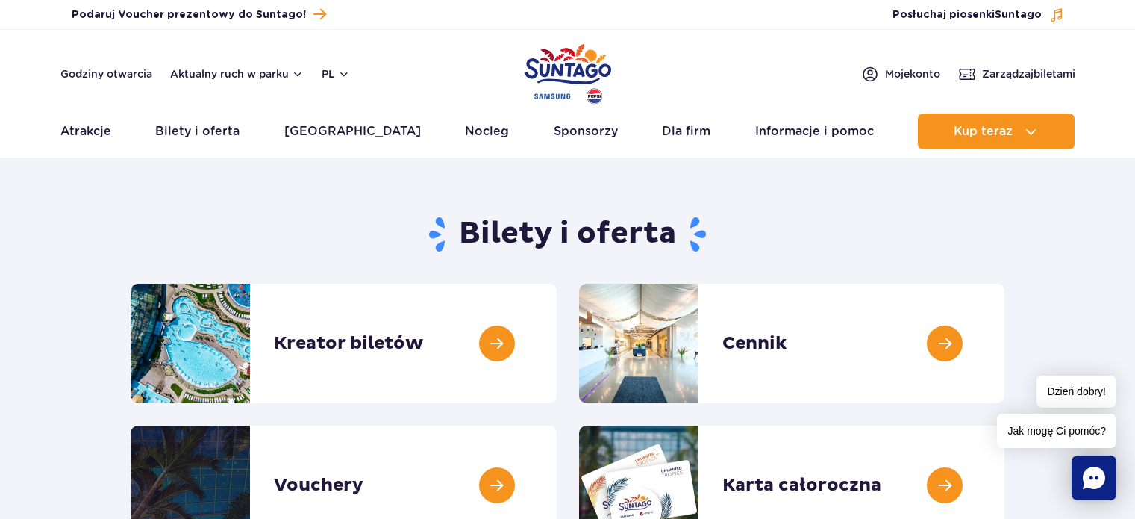 This screenshot has height=519, width=1135. Describe the element at coordinates (197, 131) in the screenshot. I see `a: Bilety i oferta` at that location.